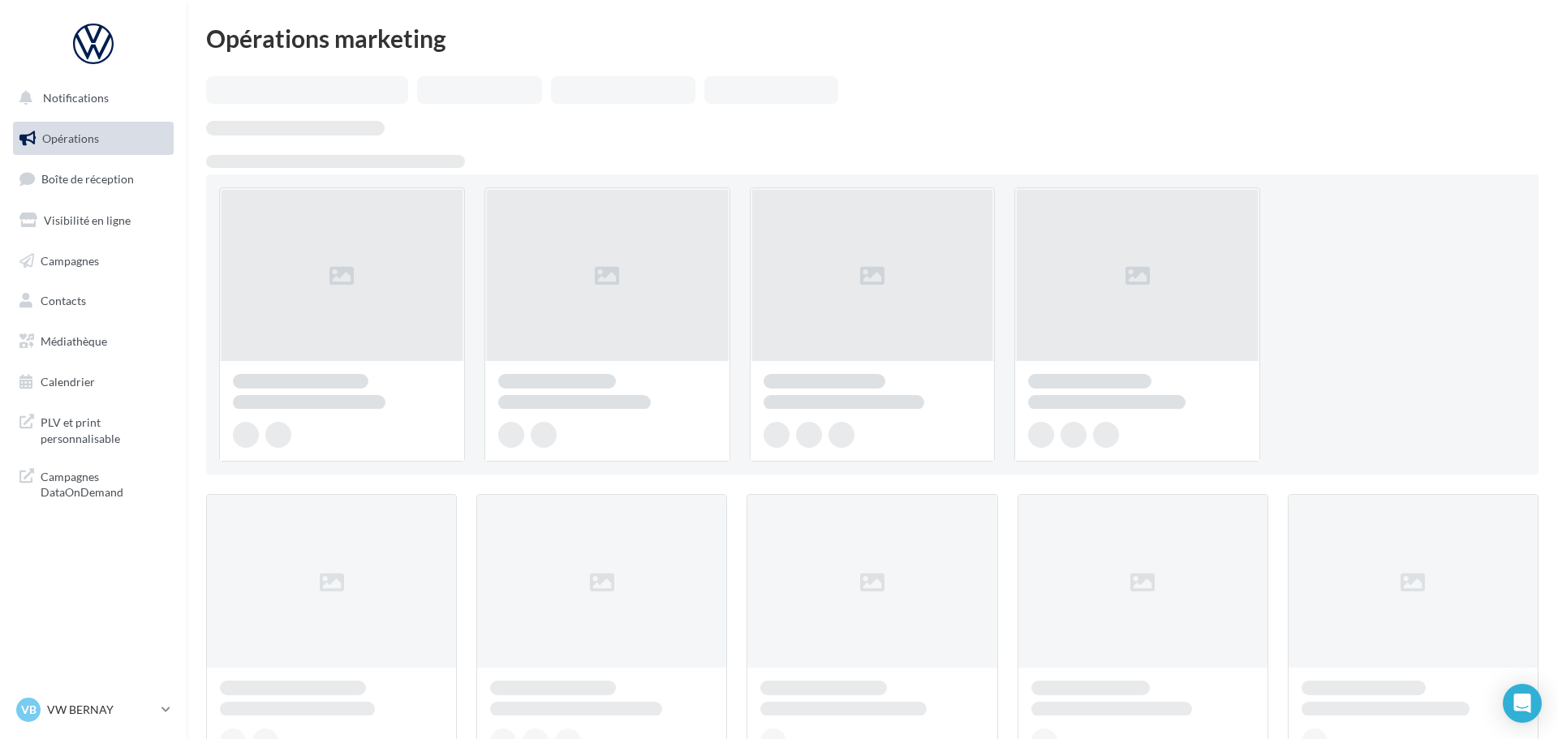  Describe the element at coordinates (74, 341) in the screenshot. I see `span: Médiathèque` at that location.